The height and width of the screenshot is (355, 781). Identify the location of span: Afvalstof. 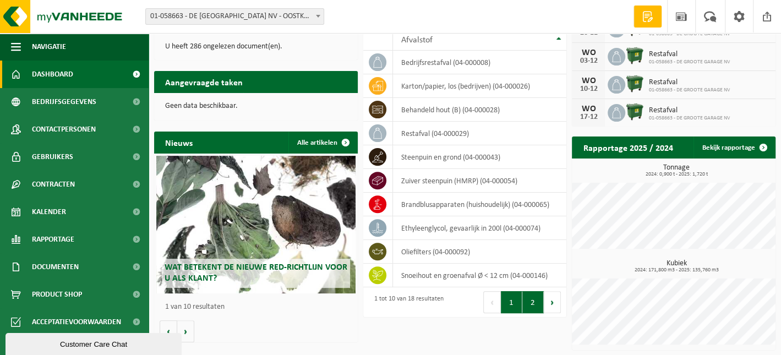
(417, 40).